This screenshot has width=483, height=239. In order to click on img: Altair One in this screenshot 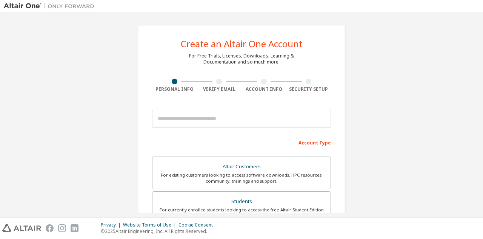, I will do `click(51, 6)`.